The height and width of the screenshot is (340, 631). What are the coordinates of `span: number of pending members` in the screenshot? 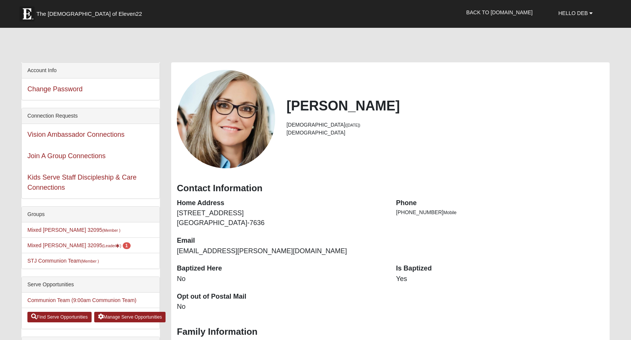 It's located at (127, 246).